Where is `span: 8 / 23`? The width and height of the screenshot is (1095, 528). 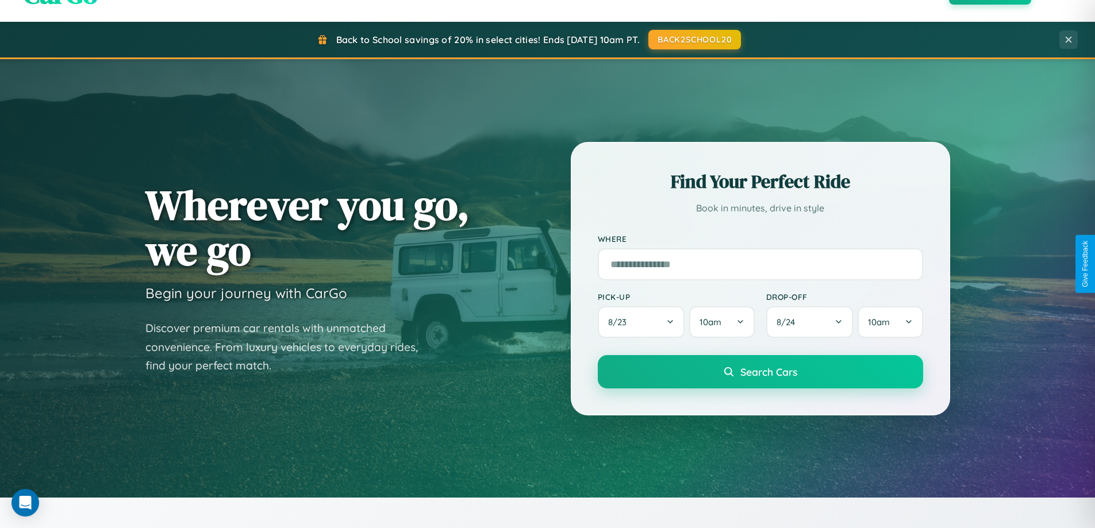
span: 8 / 23 is located at coordinates (620, 322).